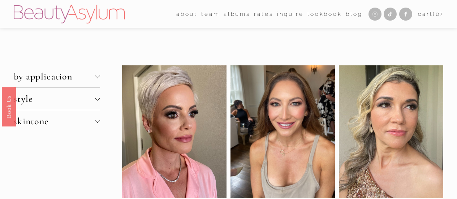  What do you see at coordinates (237, 14) in the screenshot?
I see `a: albums` at bounding box center [237, 14].